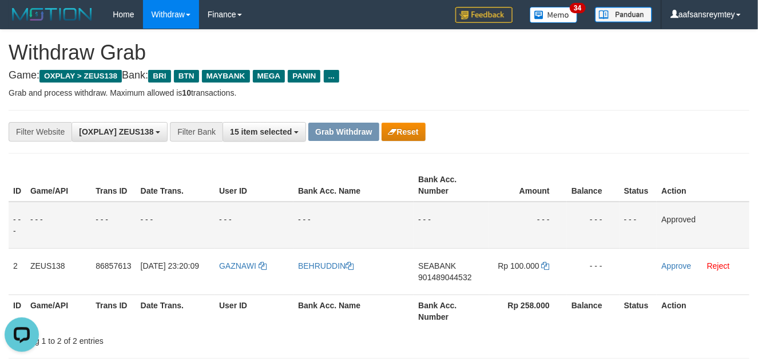 The height and width of the screenshot is (361, 758). Describe the element at coordinates (52, 14) in the screenshot. I see `img: MOTION_logo.png` at that location.